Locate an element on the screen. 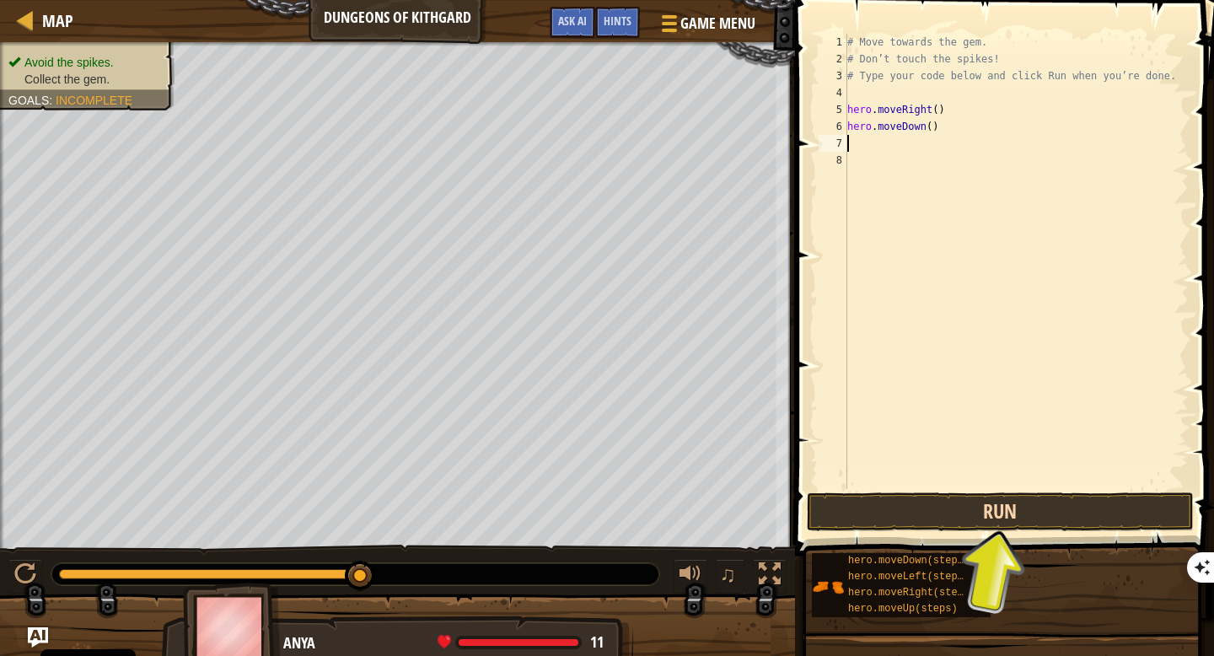  div: 5 is located at coordinates (833, 110).